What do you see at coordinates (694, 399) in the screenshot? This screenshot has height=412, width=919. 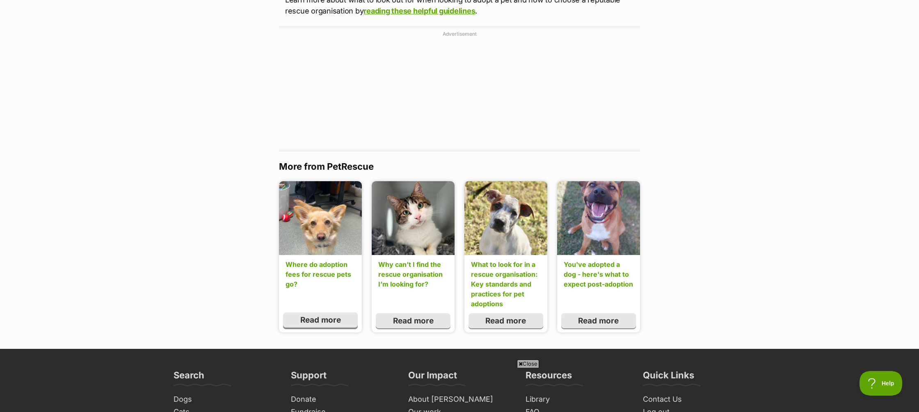 I see `a: Contact Us` at bounding box center [694, 399].